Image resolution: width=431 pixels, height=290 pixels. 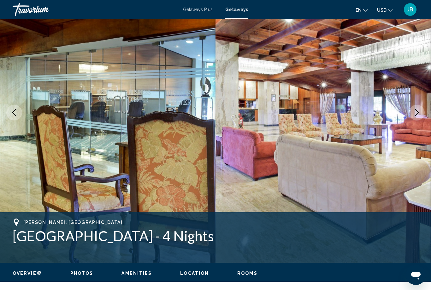 What do you see at coordinates (195, 273) in the screenshot?
I see `button: Location` at bounding box center [195, 273].